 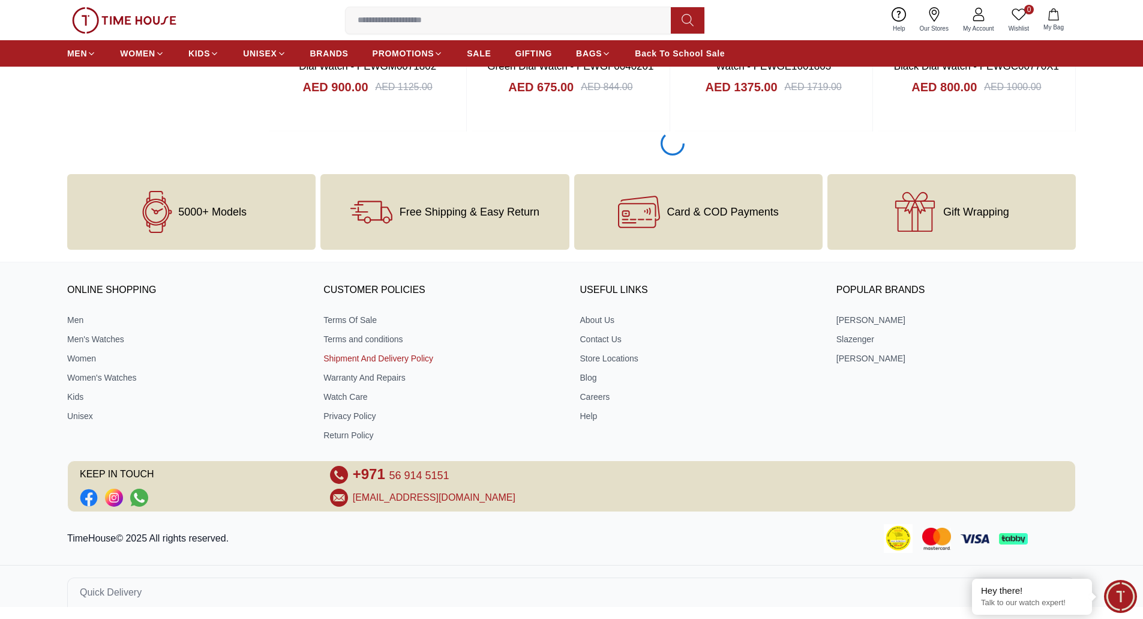 What do you see at coordinates (571, 592) in the screenshot?
I see `button: Quick Delivery` at bounding box center [571, 592].